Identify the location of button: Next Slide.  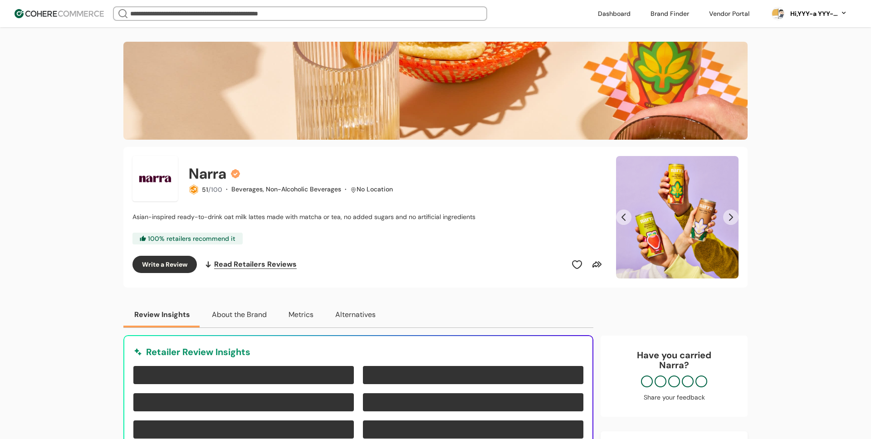
(731, 217).